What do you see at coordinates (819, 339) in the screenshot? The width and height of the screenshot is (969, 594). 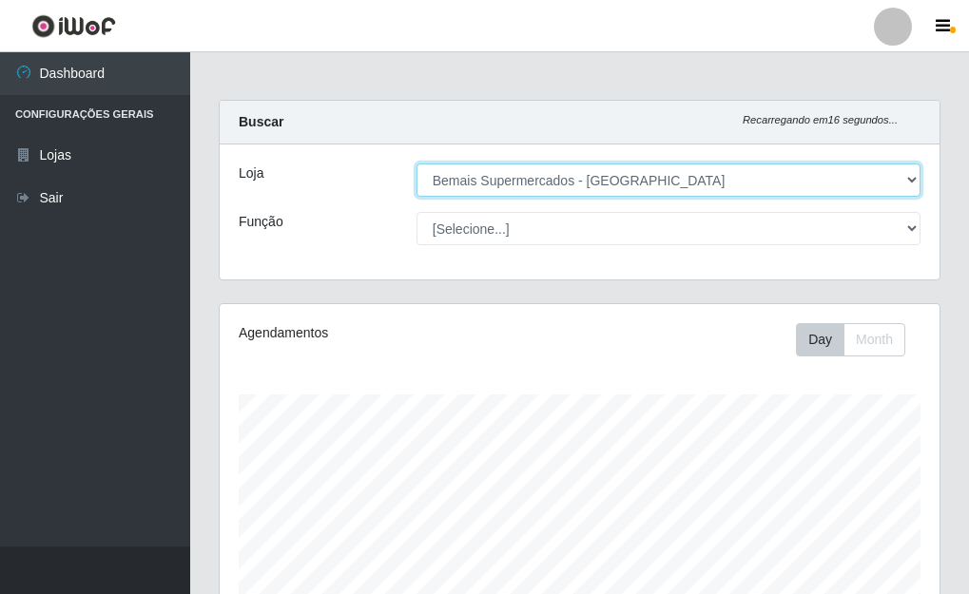 I see `button: Day` at bounding box center [819, 339].